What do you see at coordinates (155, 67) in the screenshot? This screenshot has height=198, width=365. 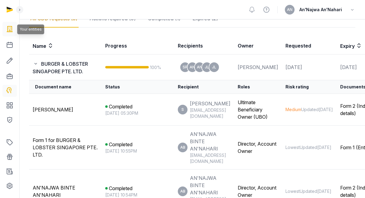 I see `span: 100%` at bounding box center [155, 67].